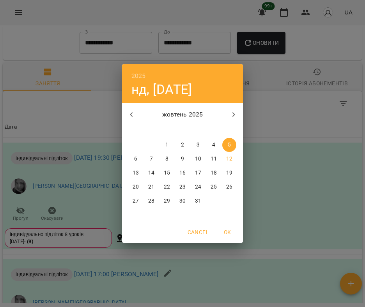  Describe the element at coordinates (151, 187) in the screenshot. I see `button: 21` at that location.